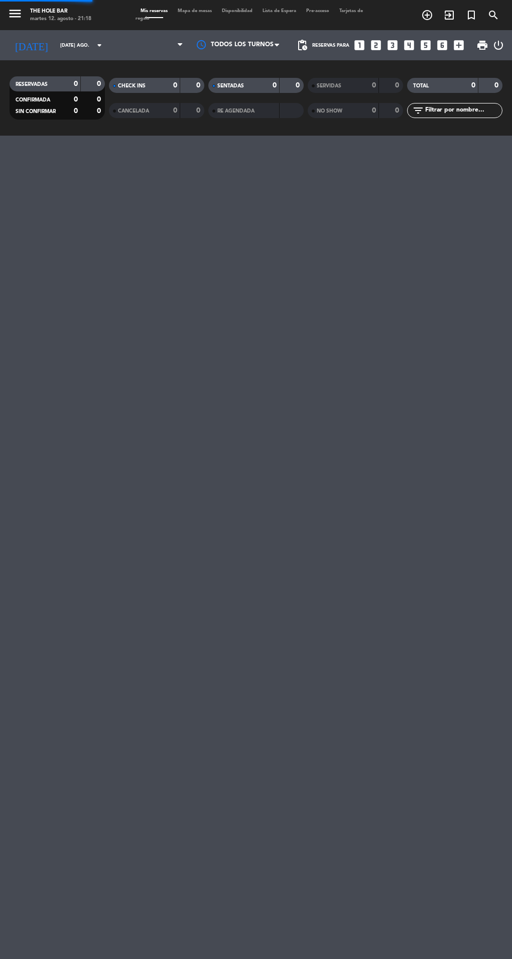  Describe the element at coordinates (134, 111) in the screenshot. I see `span: CANCELADA` at that location.